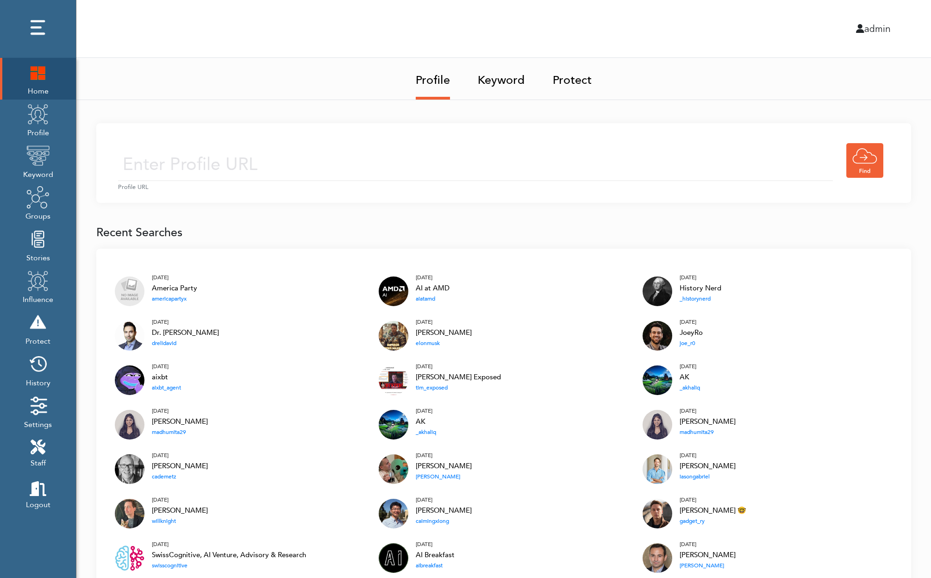  What do you see at coordinates (38, 503) in the screenshot?
I see `span: Logout` at bounding box center [38, 503].